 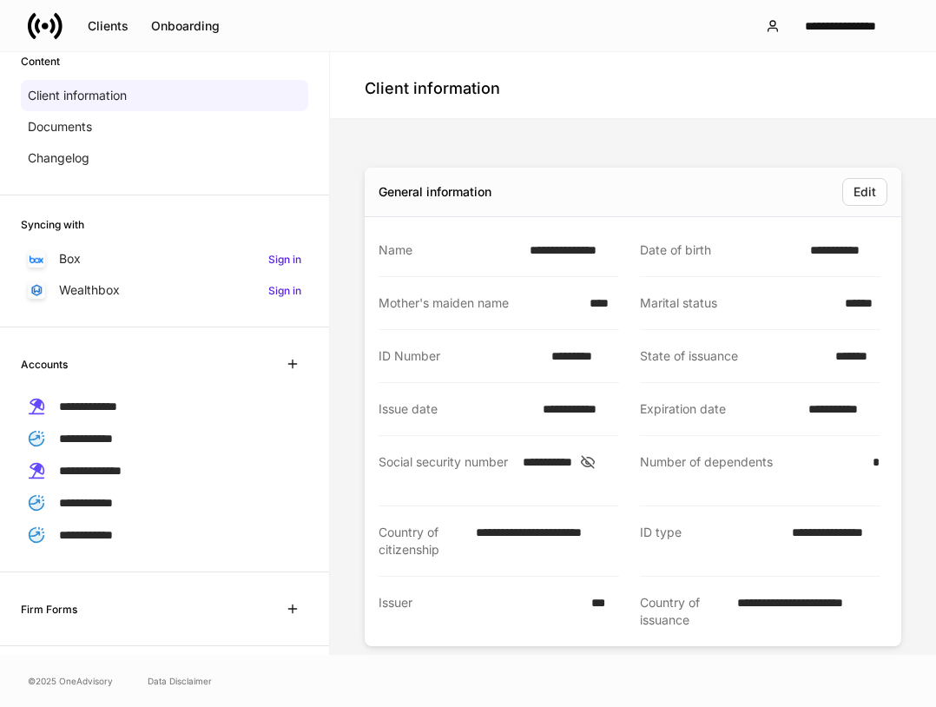 What do you see at coordinates (164, 290) in the screenshot?
I see `a: WealthboxSign in` at bounding box center [164, 290].